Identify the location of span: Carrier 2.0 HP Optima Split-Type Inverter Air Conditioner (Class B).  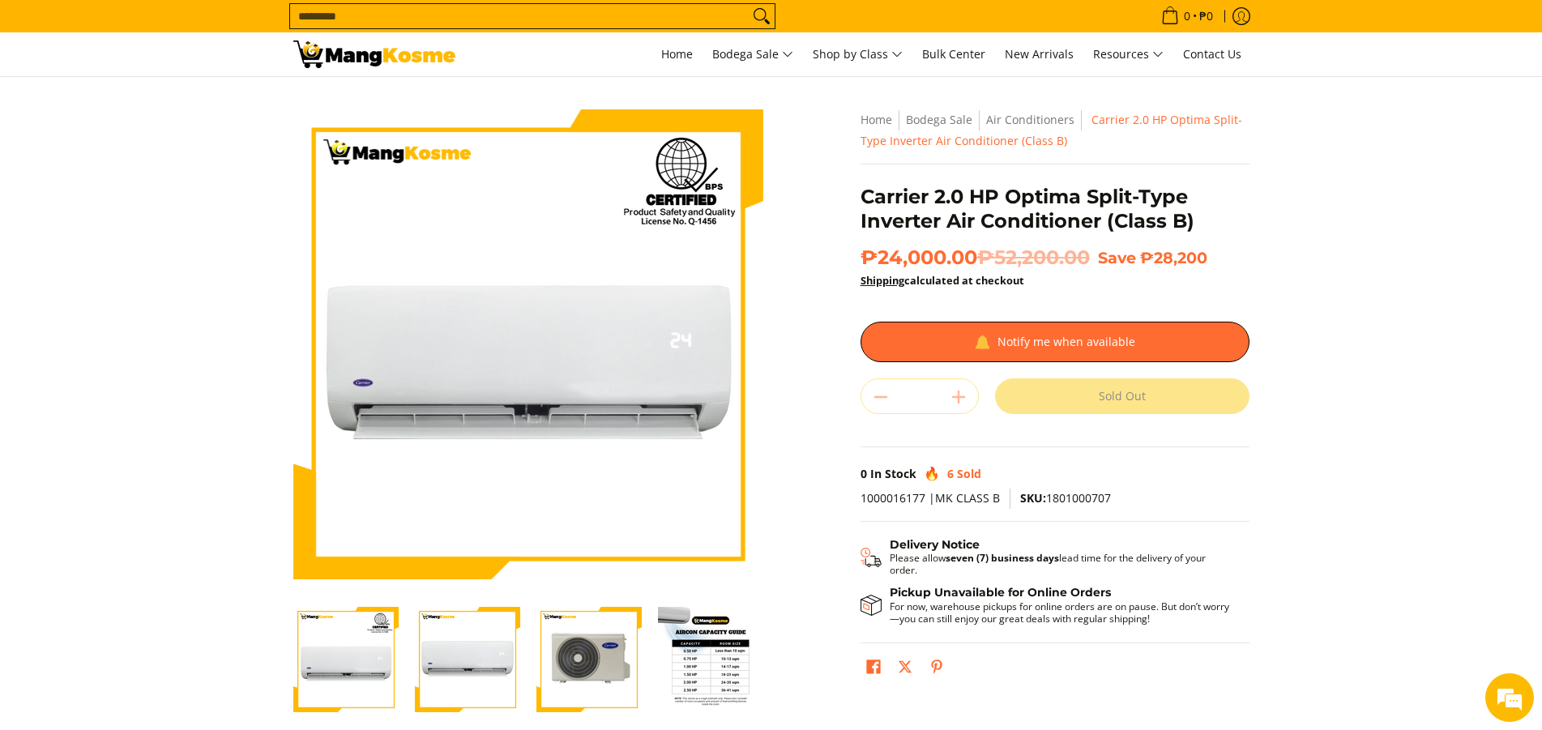
(1051, 130).